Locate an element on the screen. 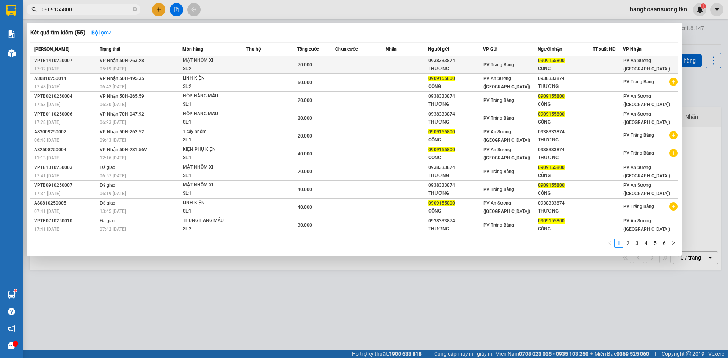 This screenshot has height=358, width=728. span: Trạng thái is located at coordinates (110, 49).